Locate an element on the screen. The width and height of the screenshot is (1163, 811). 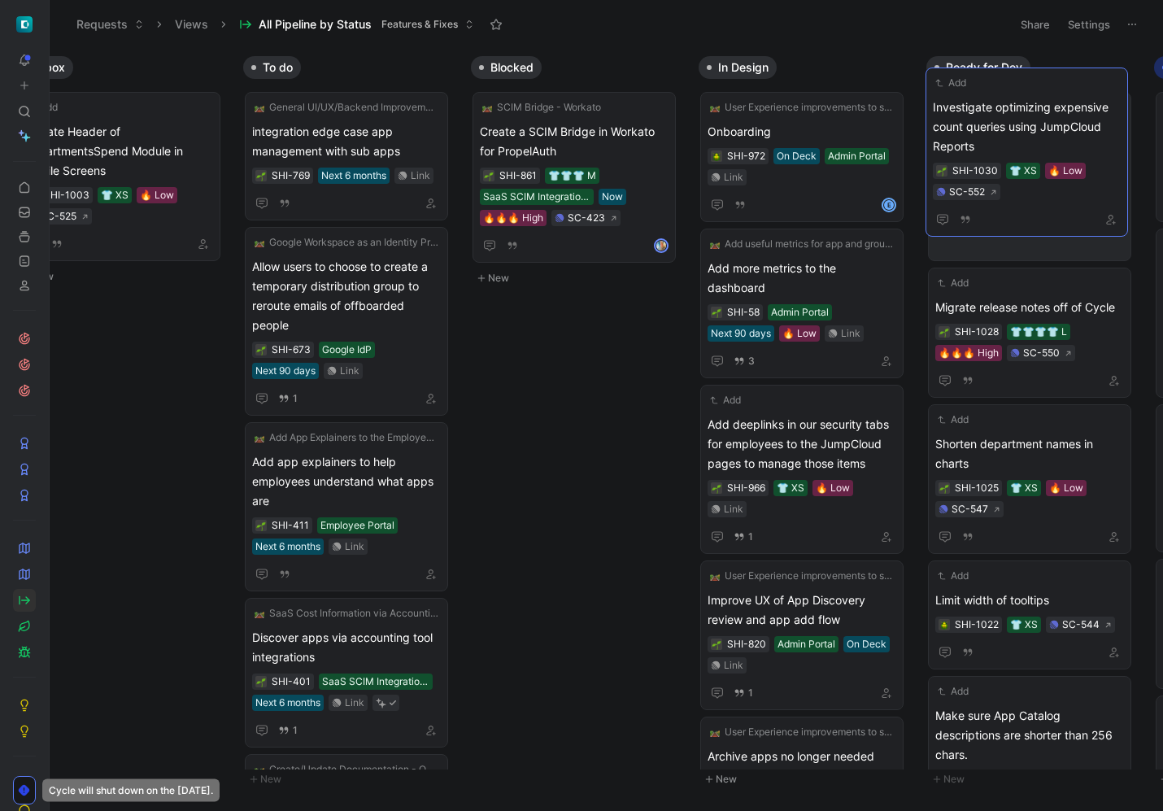
button: Blocked is located at coordinates (506, 67).